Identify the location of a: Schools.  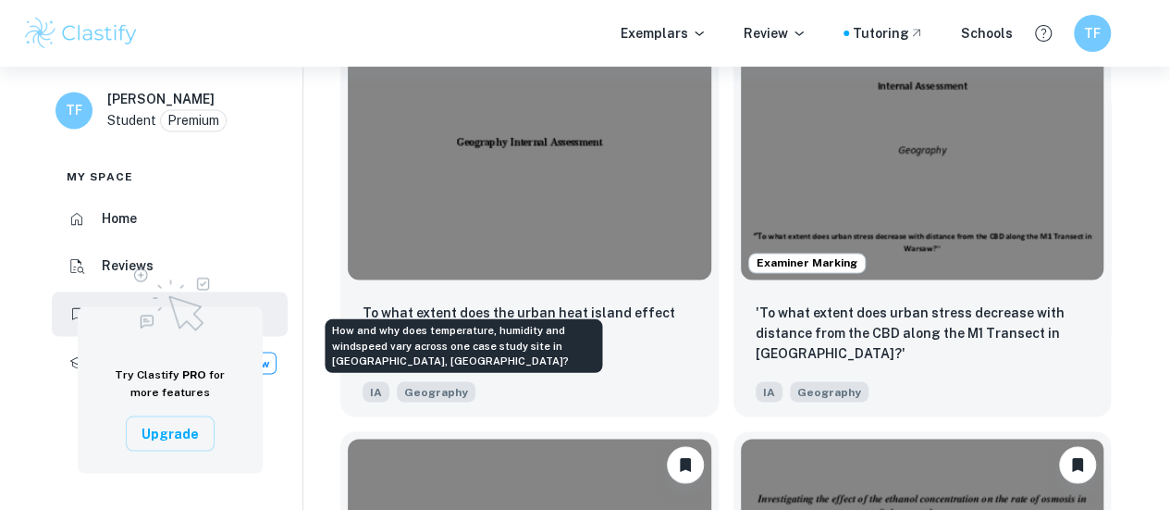
(987, 33).